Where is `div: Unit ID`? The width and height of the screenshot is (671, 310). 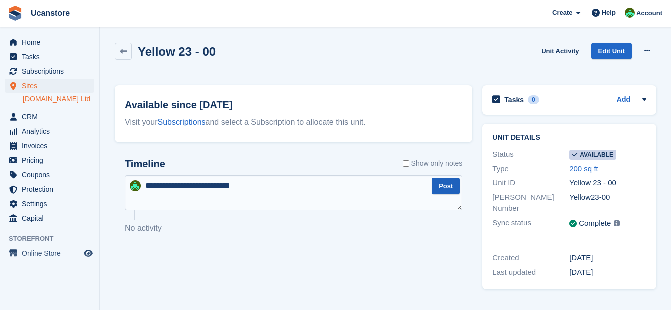
div: Unit ID is located at coordinates (530, 183).